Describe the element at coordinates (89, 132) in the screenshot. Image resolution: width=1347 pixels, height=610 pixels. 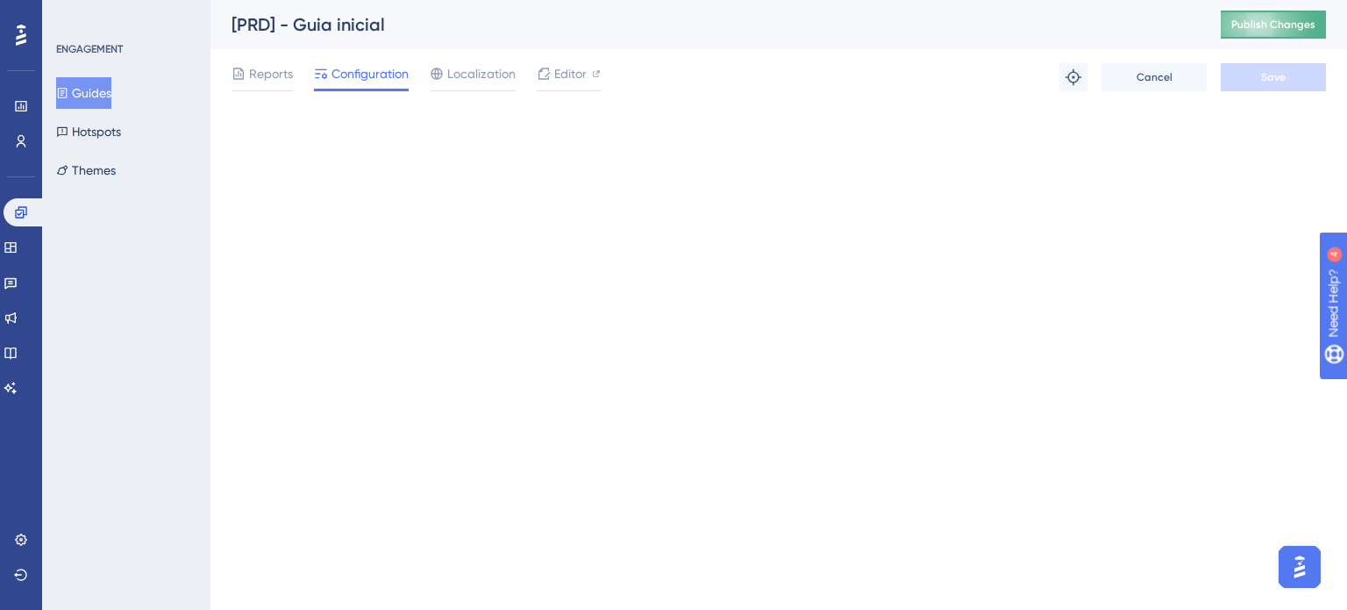
I see `button: Hotspots` at that location.